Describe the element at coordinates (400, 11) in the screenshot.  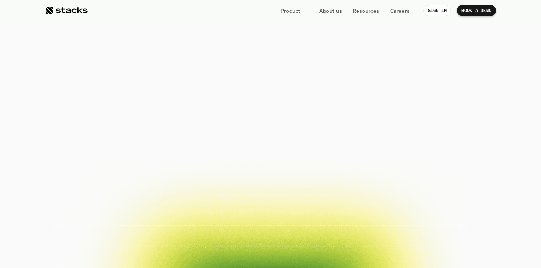
I see `p: Careers` at that location.